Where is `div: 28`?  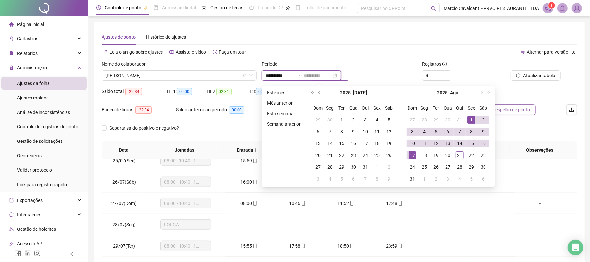 div: 28 is located at coordinates (330, 167).